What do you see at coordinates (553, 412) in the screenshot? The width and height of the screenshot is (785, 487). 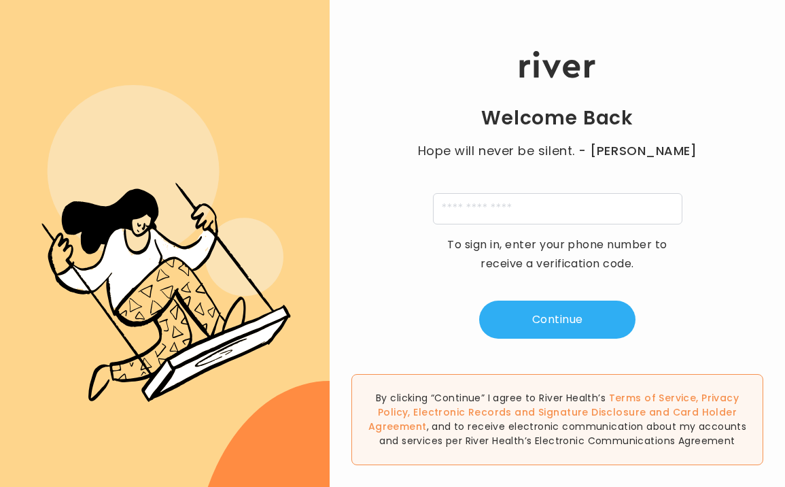 I see `span: , , and` at bounding box center [553, 412].